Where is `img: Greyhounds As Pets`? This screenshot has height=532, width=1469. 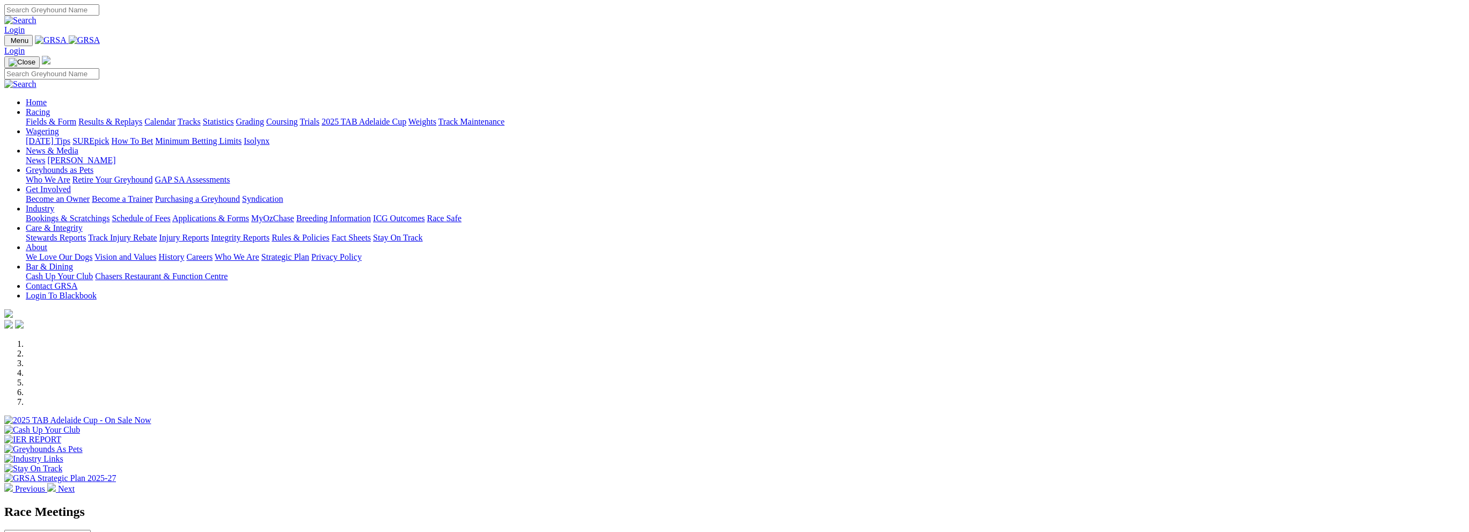 img: Greyhounds As Pets is located at coordinates (43, 449).